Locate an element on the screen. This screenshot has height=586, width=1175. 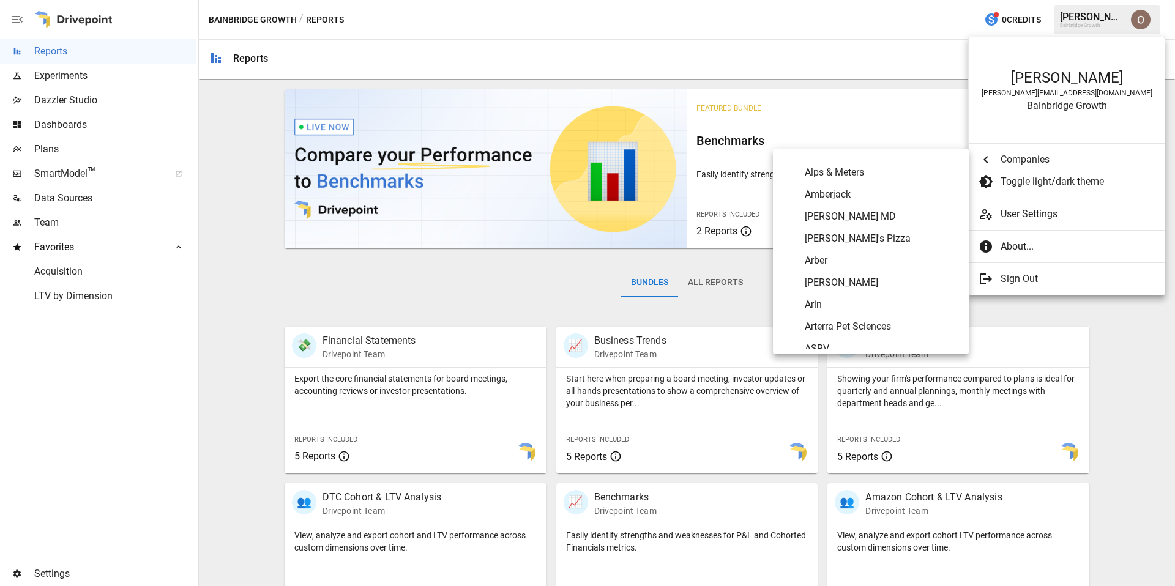
span: User Settings is located at coordinates (1078, 214).